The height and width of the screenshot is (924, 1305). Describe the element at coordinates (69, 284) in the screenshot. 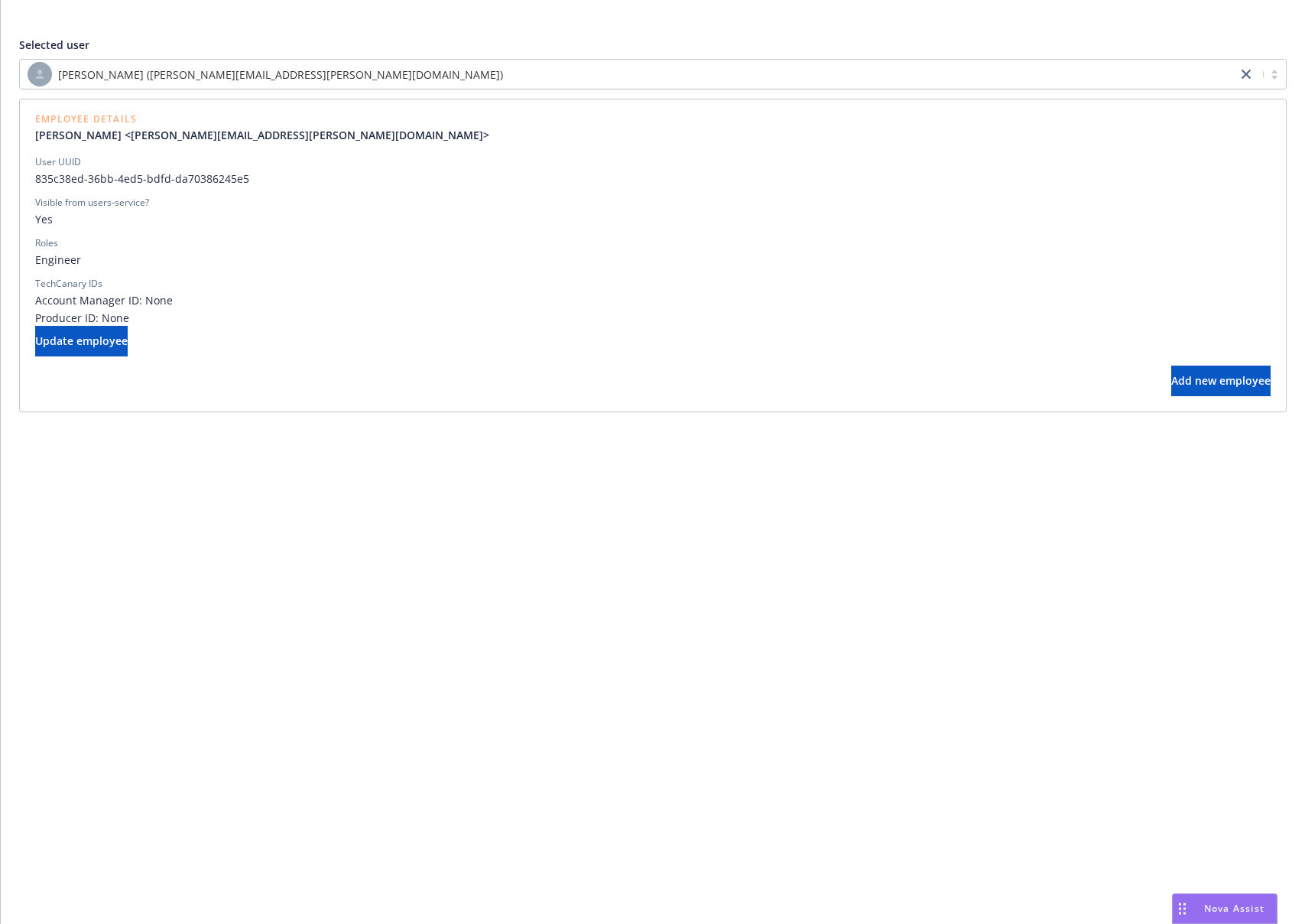

I see `div: TechCanary IDs` at that location.